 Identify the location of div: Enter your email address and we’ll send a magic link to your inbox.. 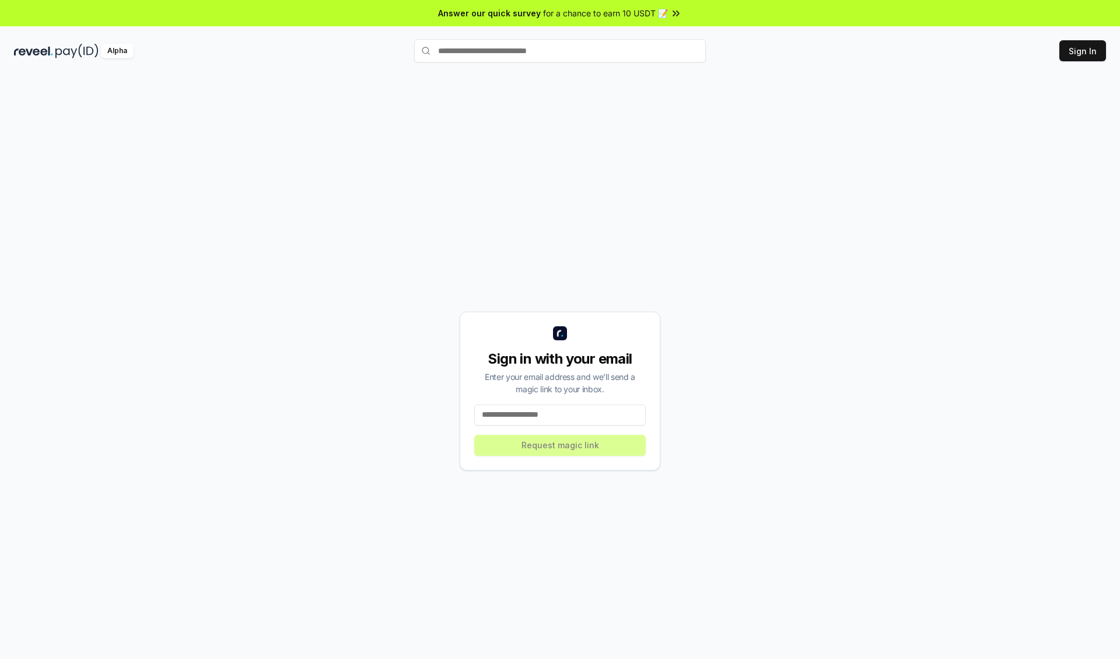
(560, 383).